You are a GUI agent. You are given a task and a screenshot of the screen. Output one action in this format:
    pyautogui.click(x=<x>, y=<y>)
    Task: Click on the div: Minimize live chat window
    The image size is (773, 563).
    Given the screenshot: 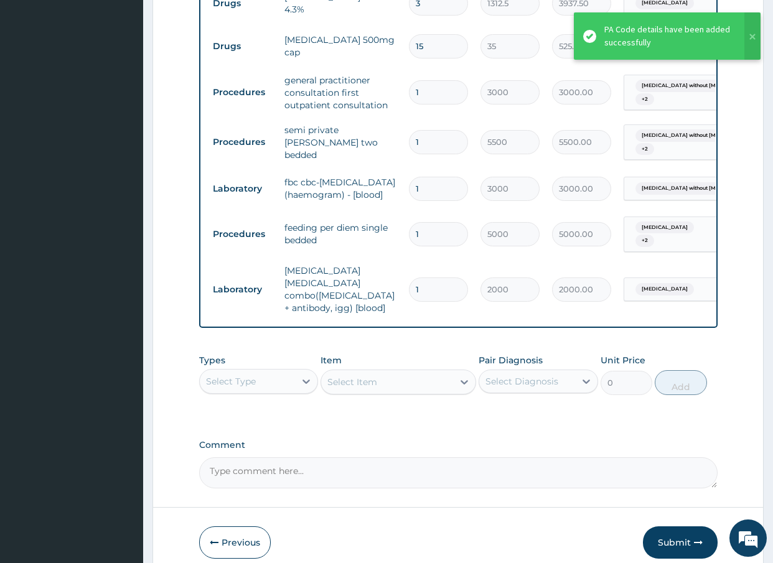 What is the action you would take?
    pyautogui.click(x=219, y=21)
    